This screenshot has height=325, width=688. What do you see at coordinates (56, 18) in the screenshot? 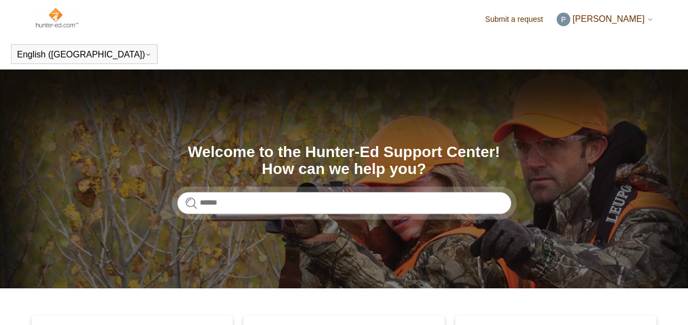
I see `img: Hunter-Ed Help Center home page` at bounding box center [56, 18].